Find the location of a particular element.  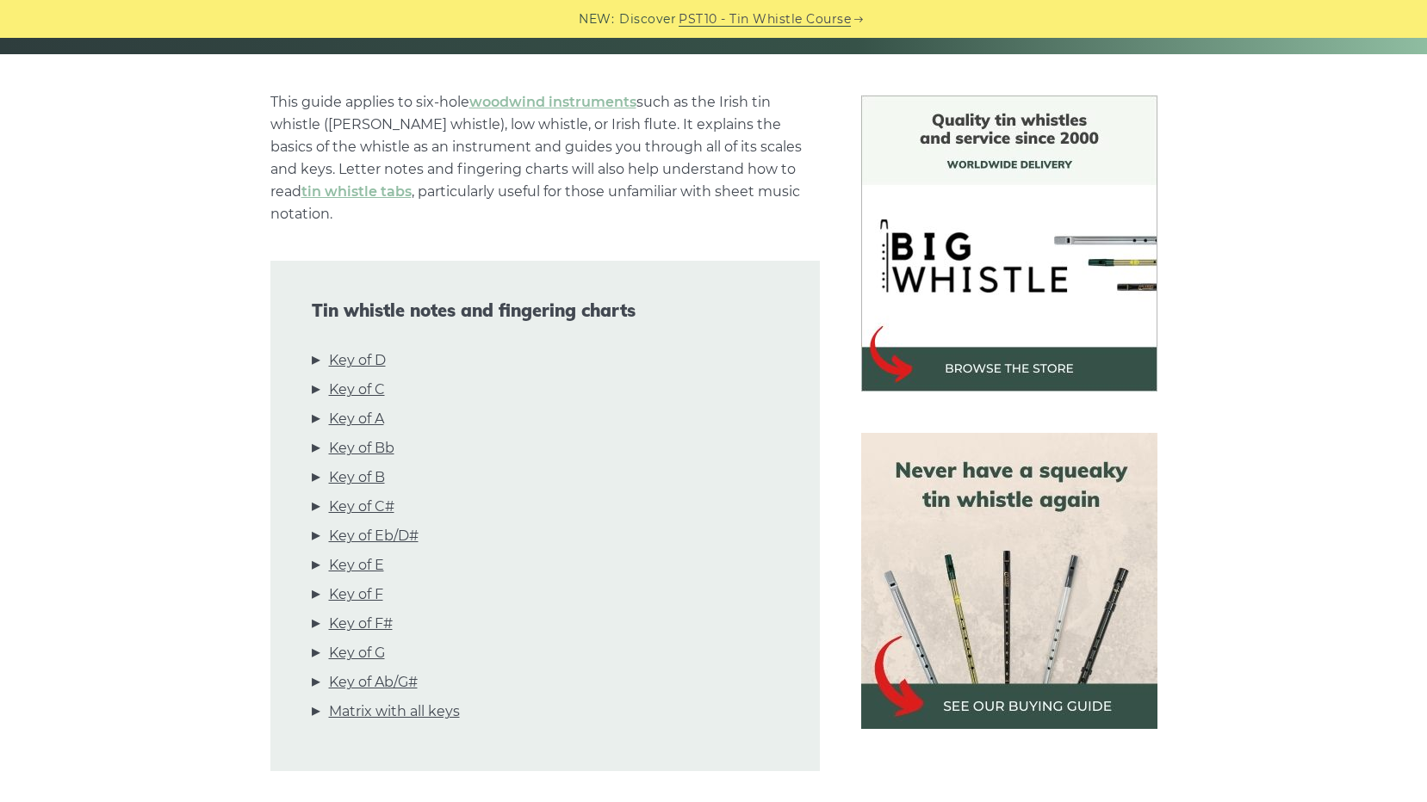

a: Key of Bb is located at coordinates (362, 449).